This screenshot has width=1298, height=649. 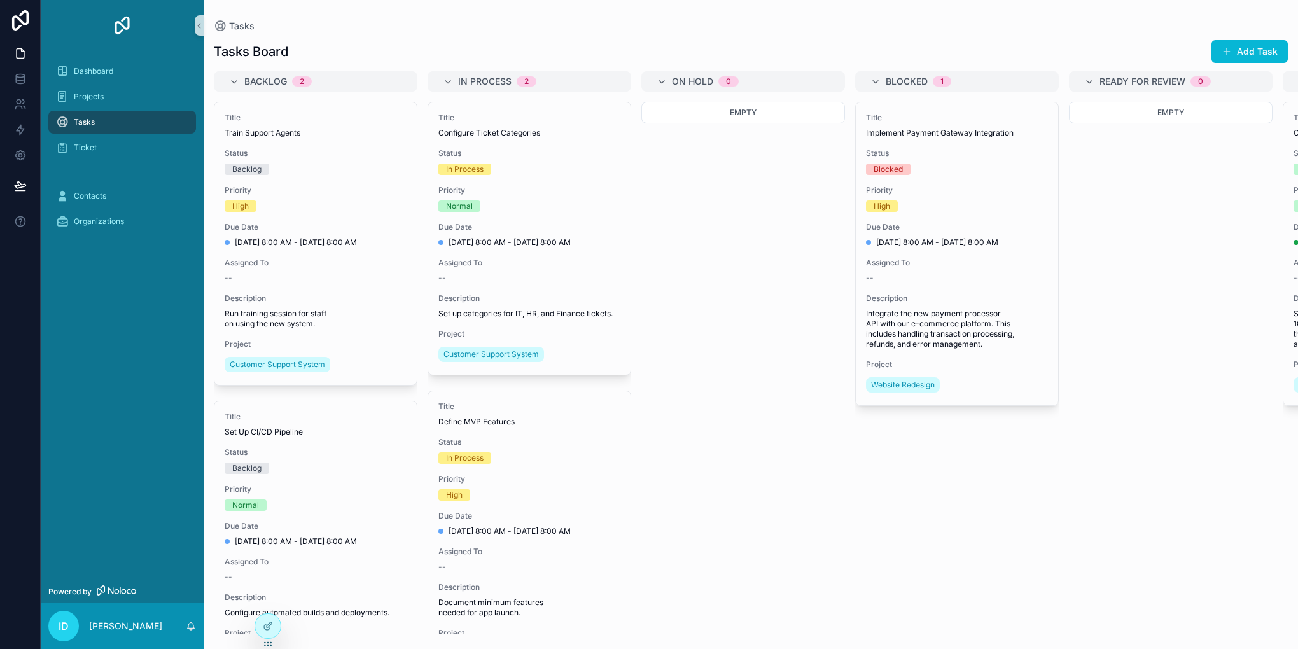 What do you see at coordinates (84, 122) in the screenshot?
I see `span: Tasks` at bounding box center [84, 122].